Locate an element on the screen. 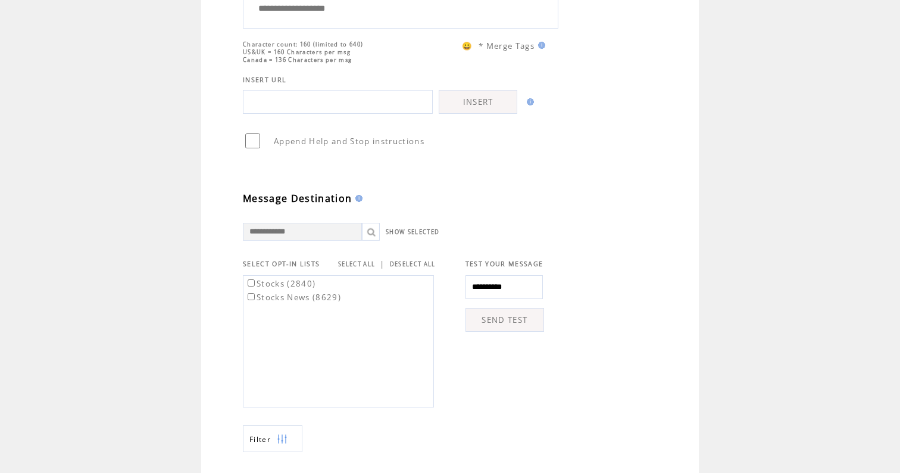 Image resolution: width=900 pixels, height=473 pixels. span: Message Destination is located at coordinates (297, 198).